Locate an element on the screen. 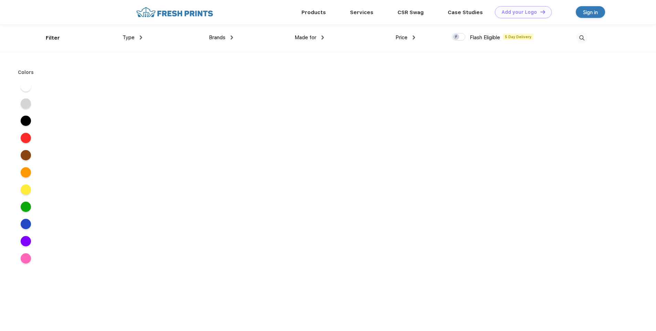 Image resolution: width=656 pixels, height=331 pixels. span: Brands is located at coordinates (217, 38).